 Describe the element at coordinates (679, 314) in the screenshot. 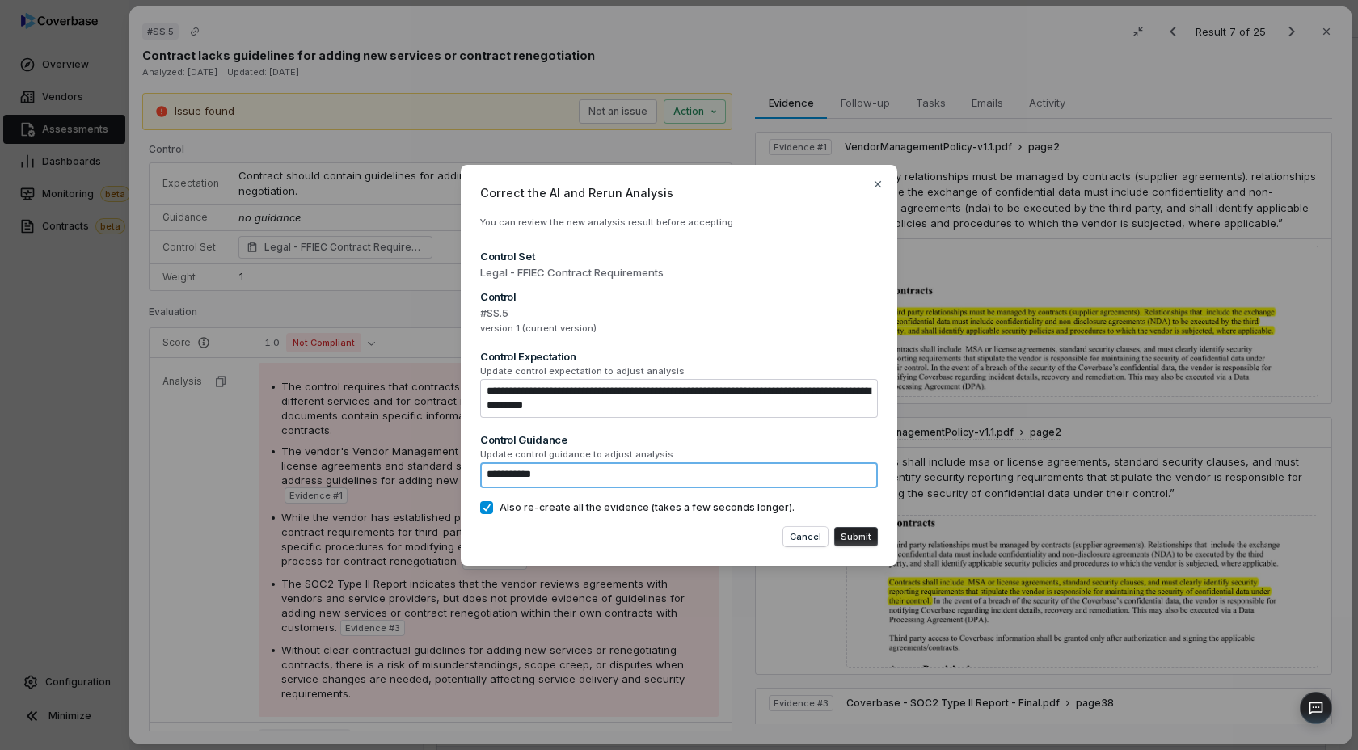

I see `span: #SS.5` at that location.